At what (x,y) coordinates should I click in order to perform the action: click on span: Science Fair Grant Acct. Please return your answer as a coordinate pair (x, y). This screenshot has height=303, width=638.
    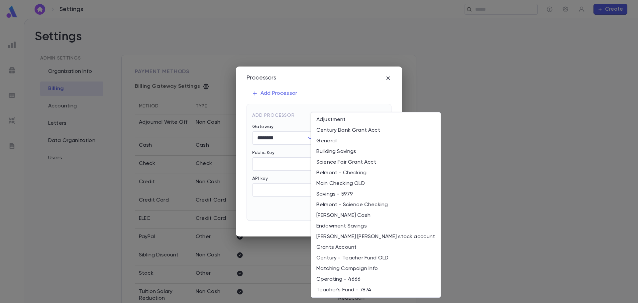
    Looking at the image, I should click on (376, 162).